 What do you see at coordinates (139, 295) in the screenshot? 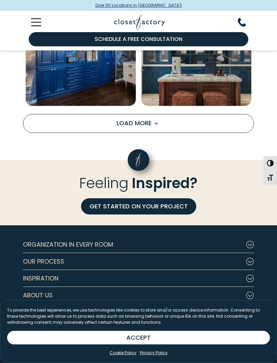
I see `button: Footer Subnav Button - About Us` at bounding box center [139, 295].